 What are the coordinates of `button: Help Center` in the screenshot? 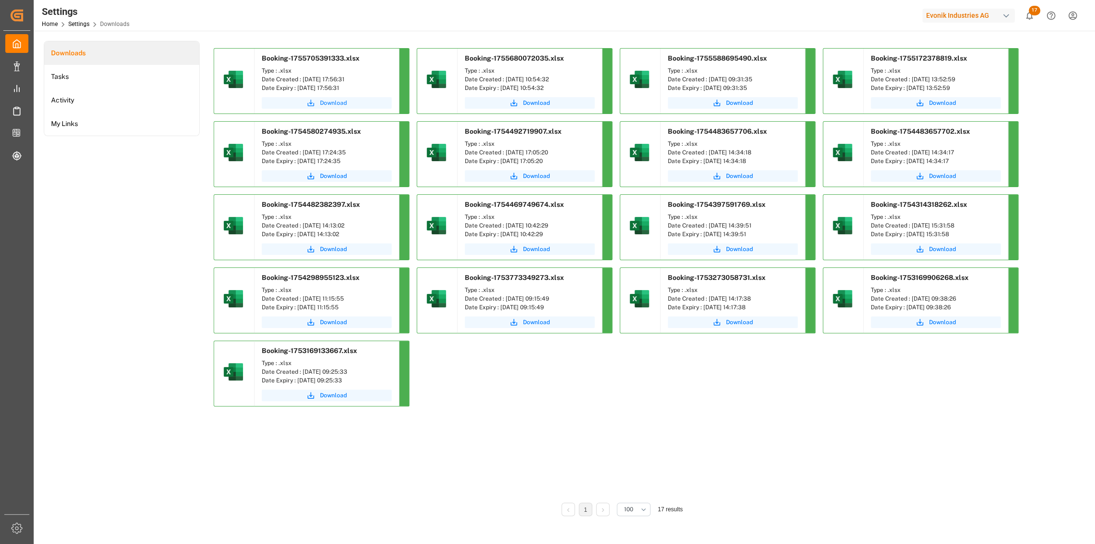 It's located at (1051, 15).